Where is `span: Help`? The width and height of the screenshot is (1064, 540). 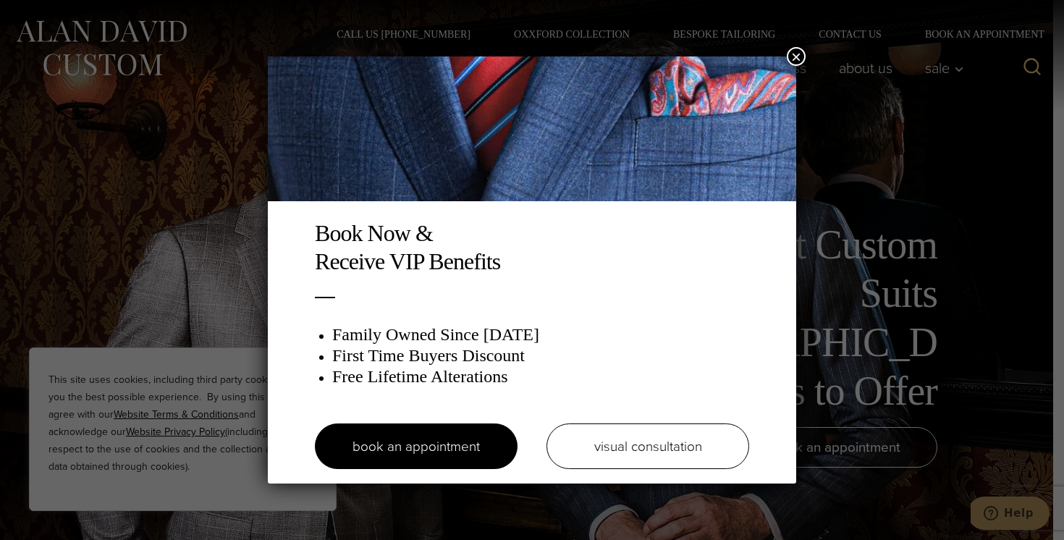
span: Help is located at coordinates (48, 17).